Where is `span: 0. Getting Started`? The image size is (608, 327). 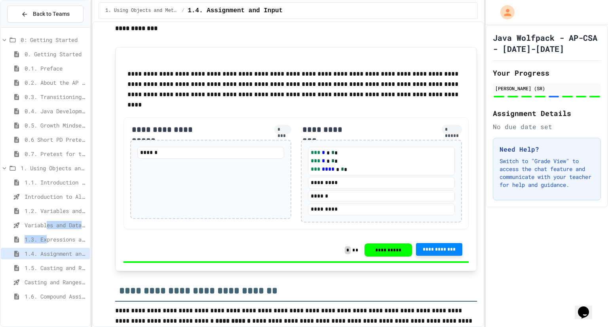 span: 0. Getting Started is located at coordinates (55, 54).